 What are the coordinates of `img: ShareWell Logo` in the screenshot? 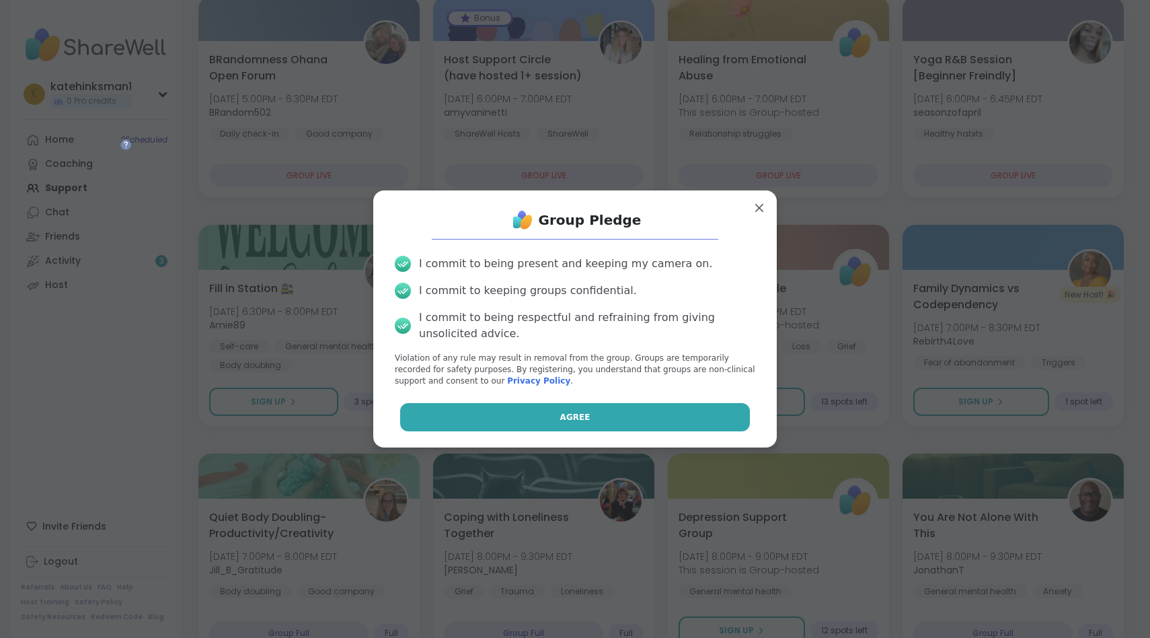 It's located at (523, 220).